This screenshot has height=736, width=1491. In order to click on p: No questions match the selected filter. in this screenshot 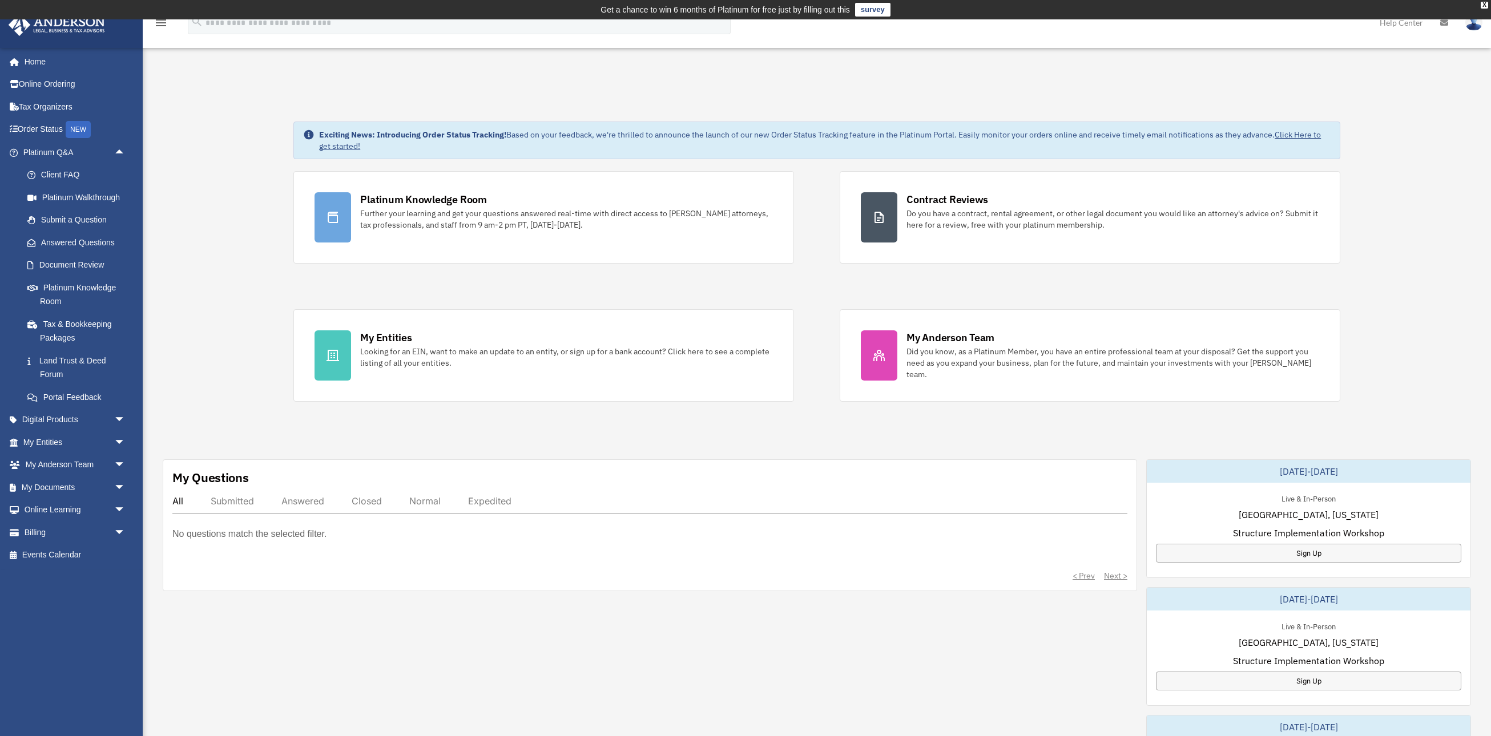, I will do `click(249, 534)`.